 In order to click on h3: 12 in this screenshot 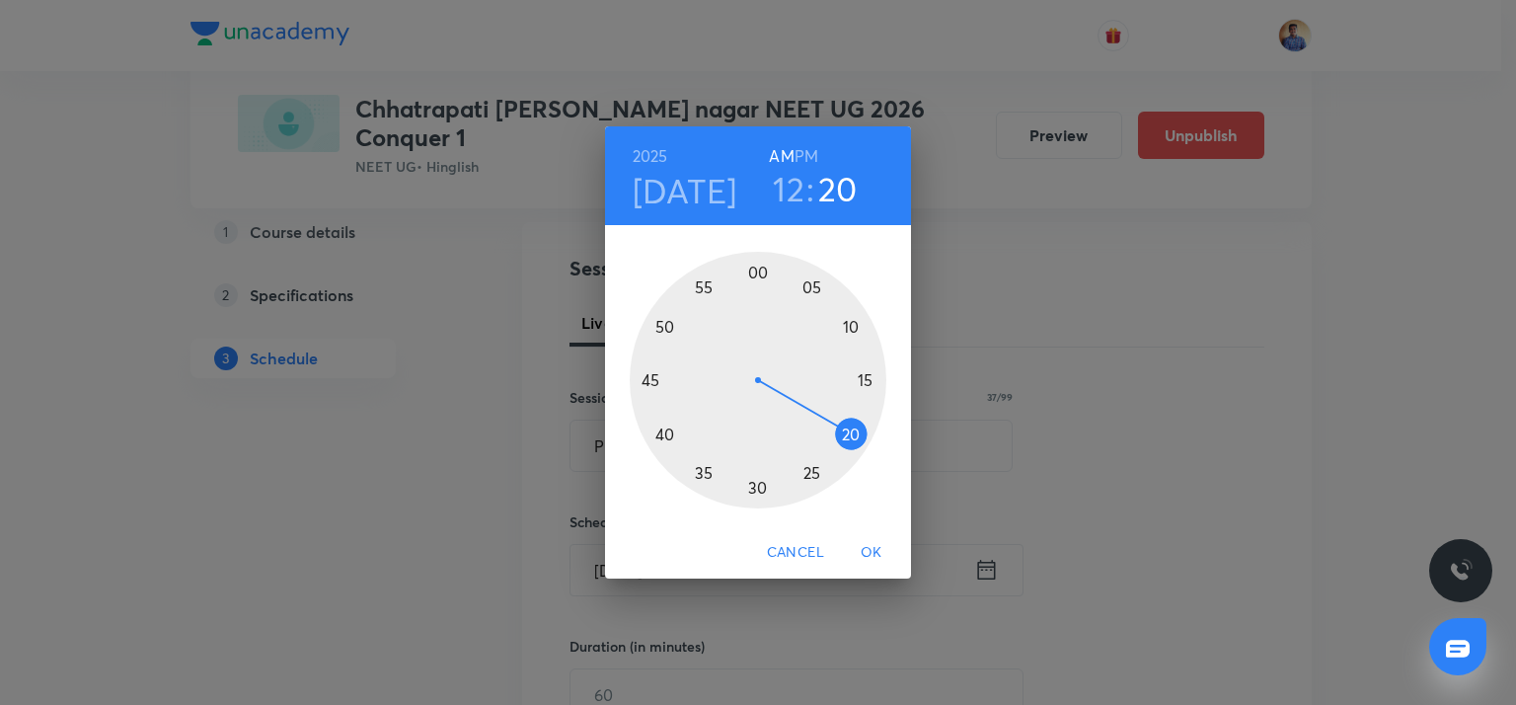, I will do `click(789, 188)`.